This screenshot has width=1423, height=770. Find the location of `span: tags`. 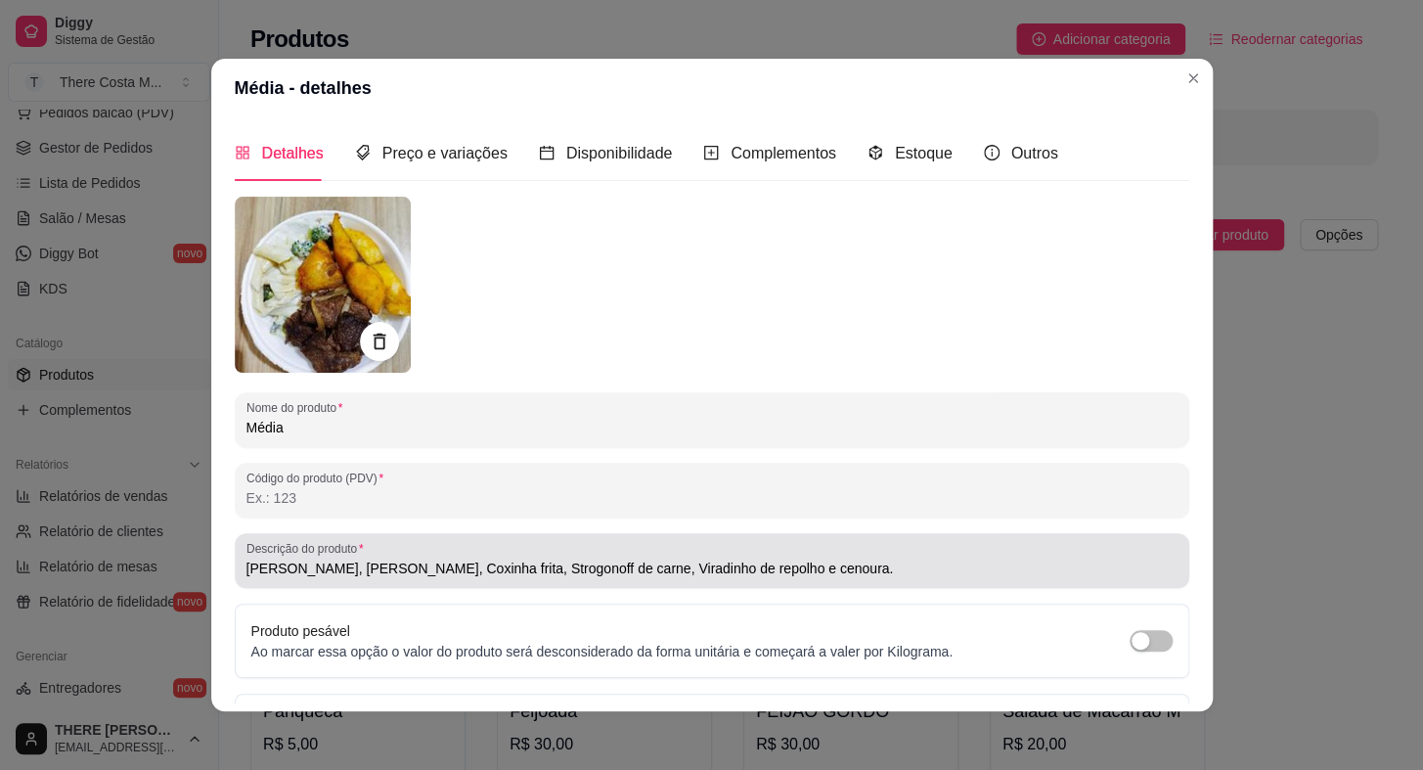

span: tags is located at coordinates (363, 153).